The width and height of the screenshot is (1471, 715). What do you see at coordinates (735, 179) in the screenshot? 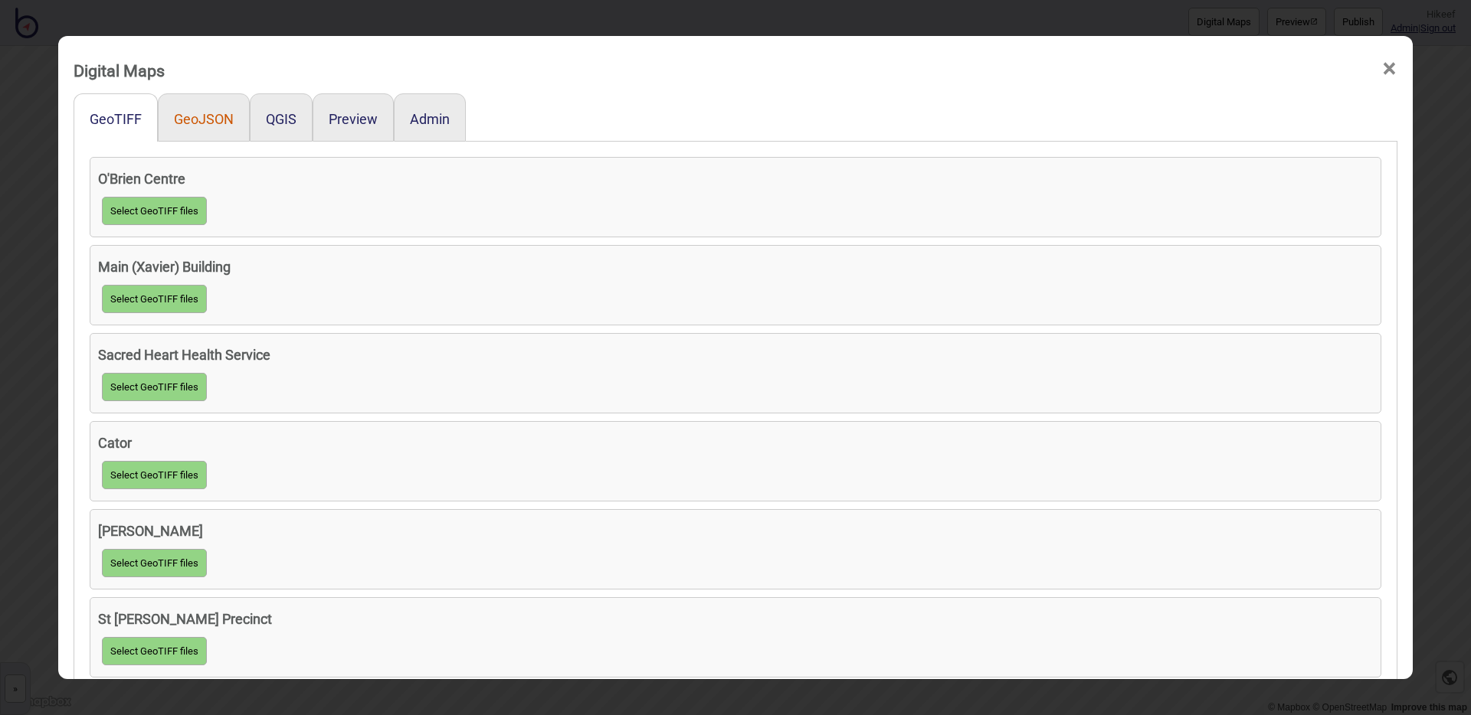
I see `h4: O'Brien Centre` at bounding box center [735, 179].